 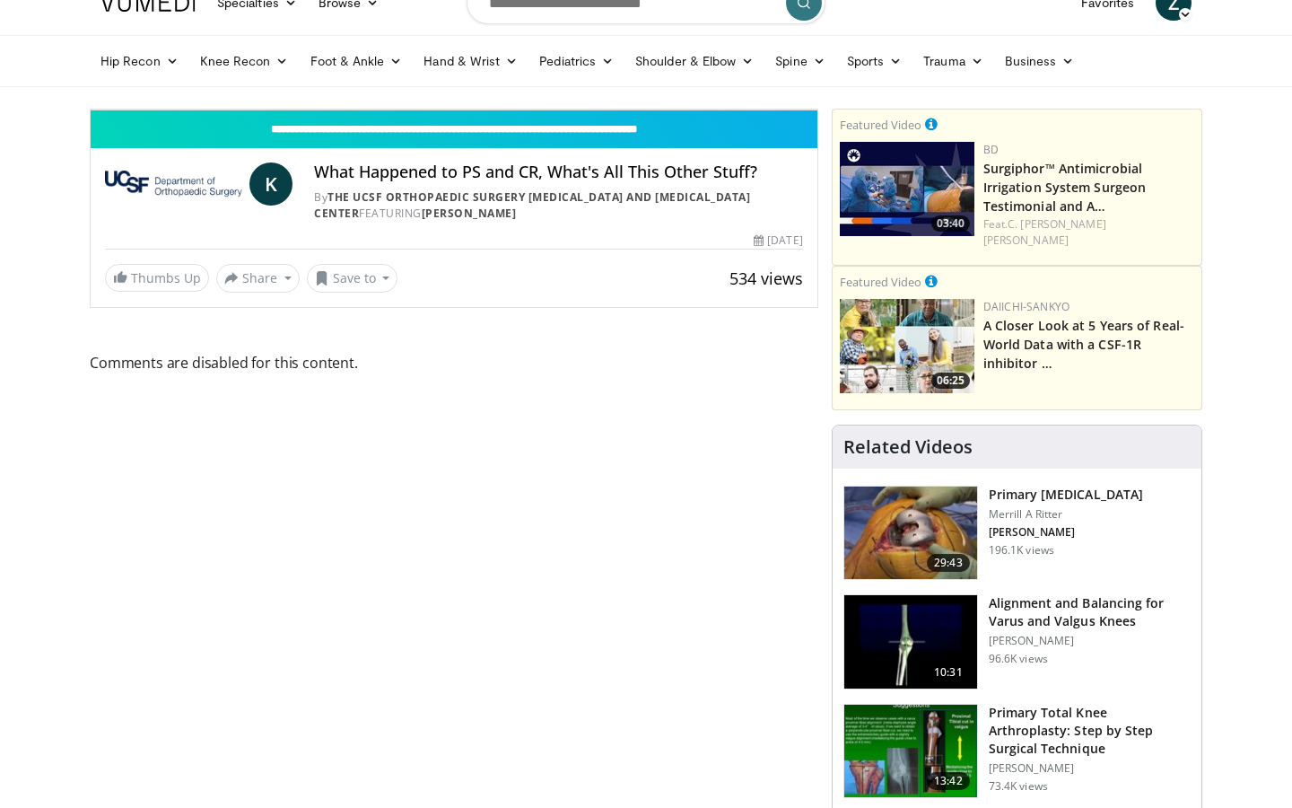 What do you see at coordinates (173, 184) in the screenshot?
I see `img: The UCSF Orthopaedic Surgery Arthritis and Joint Replacement Center` at bounding box center [173, 184].